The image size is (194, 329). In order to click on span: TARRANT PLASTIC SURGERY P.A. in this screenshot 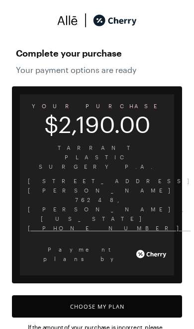, I will do `click(97, 157)`.